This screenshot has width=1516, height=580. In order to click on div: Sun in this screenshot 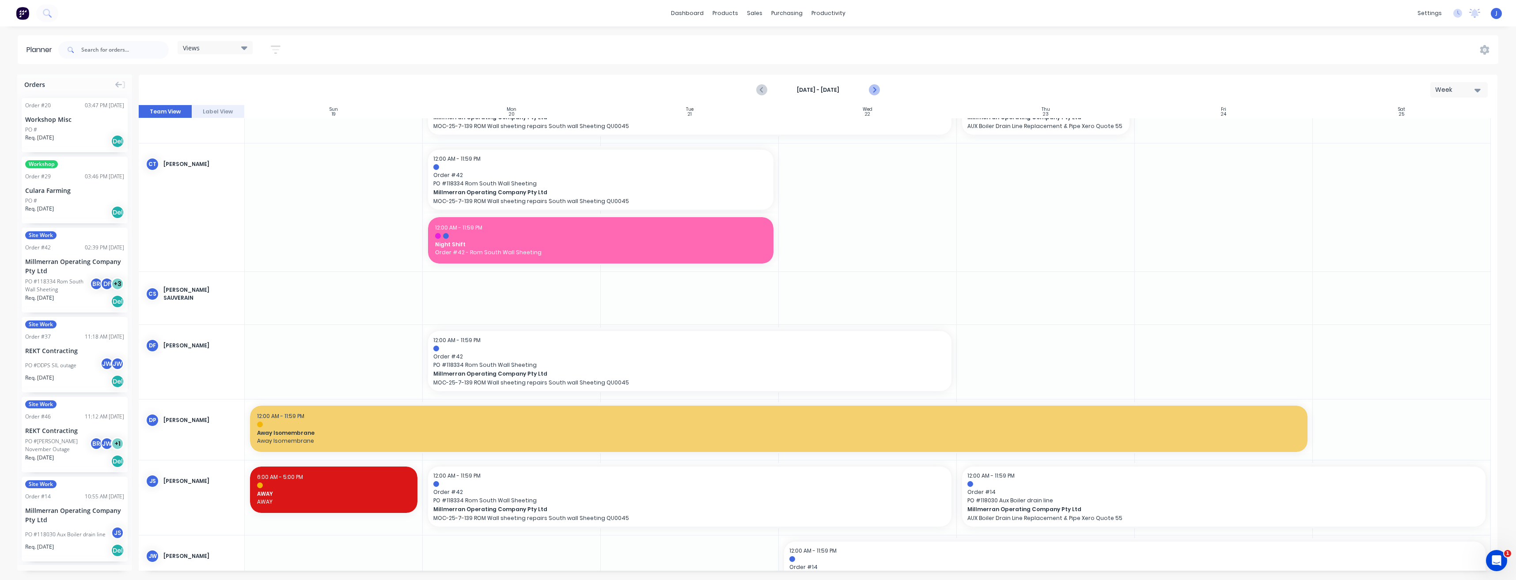, I will do `click(333, 110)`.